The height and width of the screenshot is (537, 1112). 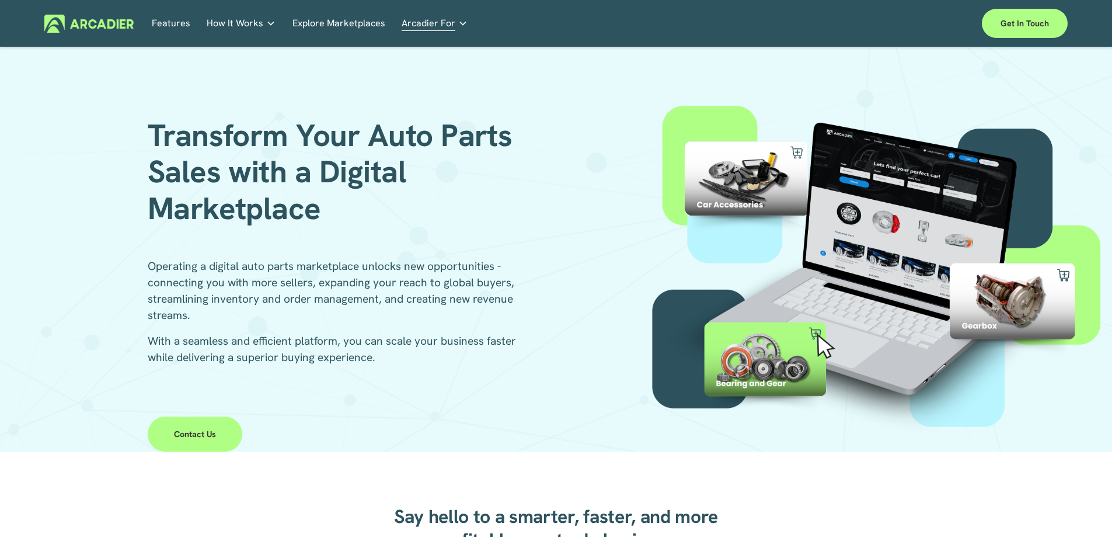 What do you see at coordinates (195, 434) in the screenshot?
I see `a: Contact Us` at bounding box center [195, 434].